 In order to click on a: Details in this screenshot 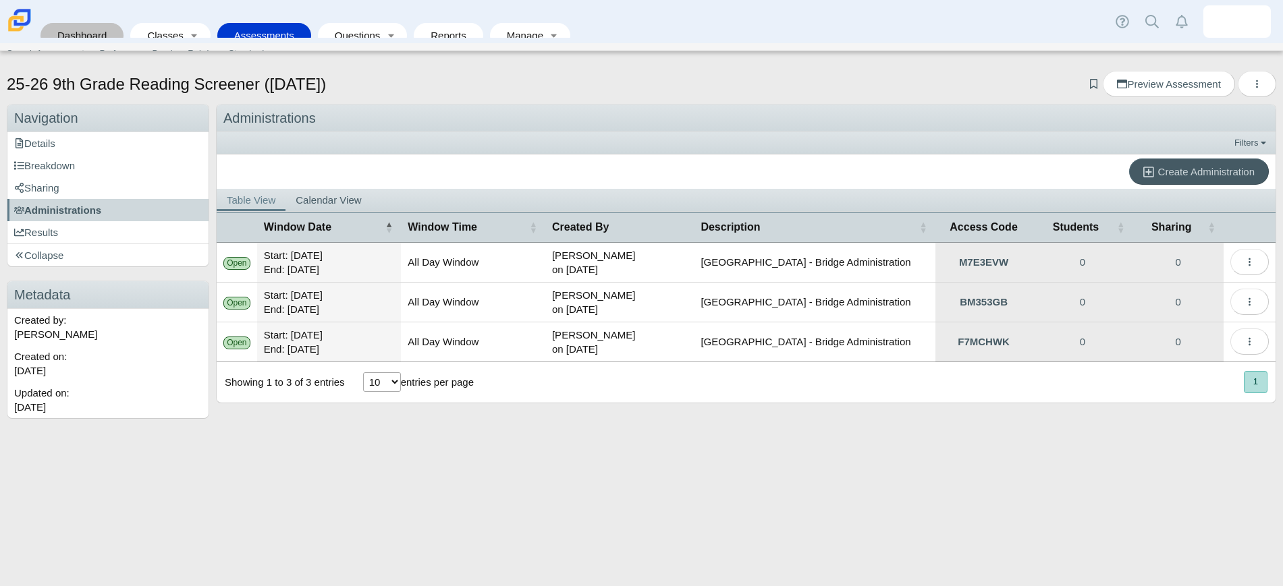, I will do `click(108, 143)`.